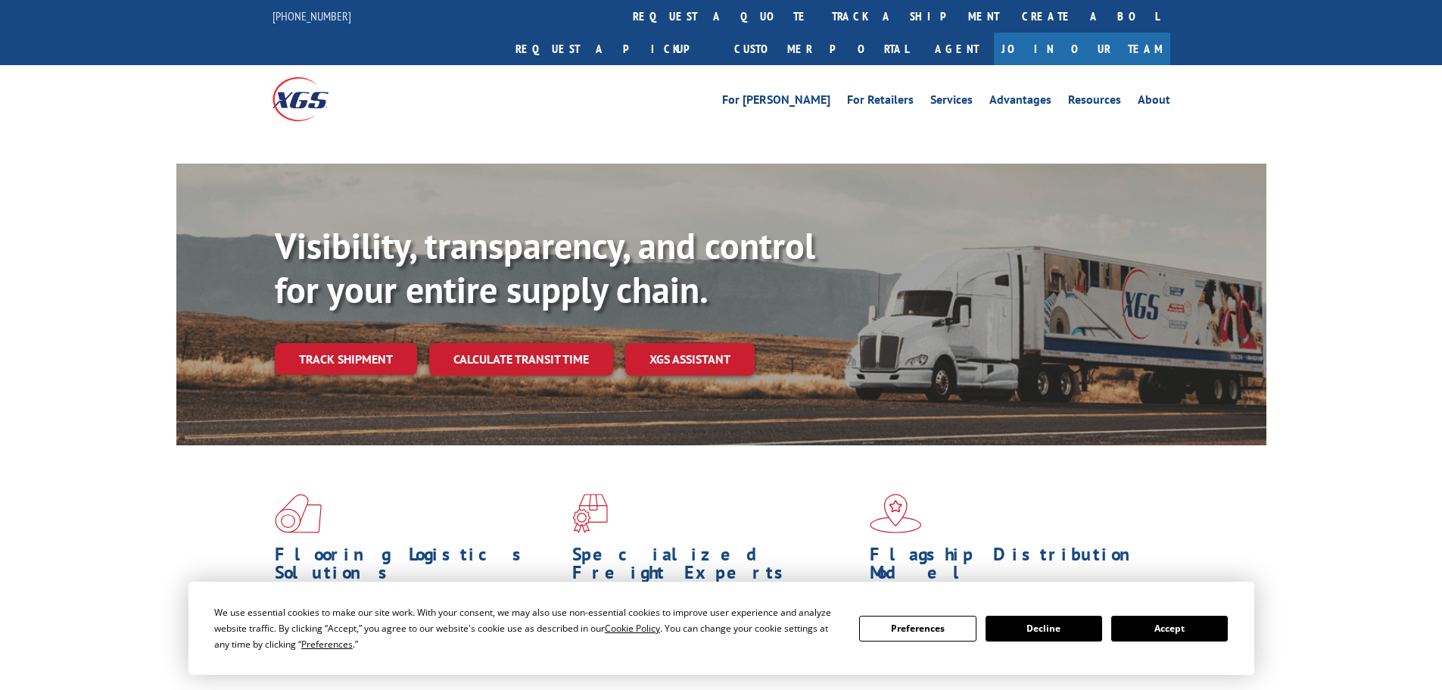 The image size is (1442, 690). I want to click on a: Resources, so click(1095, 102).